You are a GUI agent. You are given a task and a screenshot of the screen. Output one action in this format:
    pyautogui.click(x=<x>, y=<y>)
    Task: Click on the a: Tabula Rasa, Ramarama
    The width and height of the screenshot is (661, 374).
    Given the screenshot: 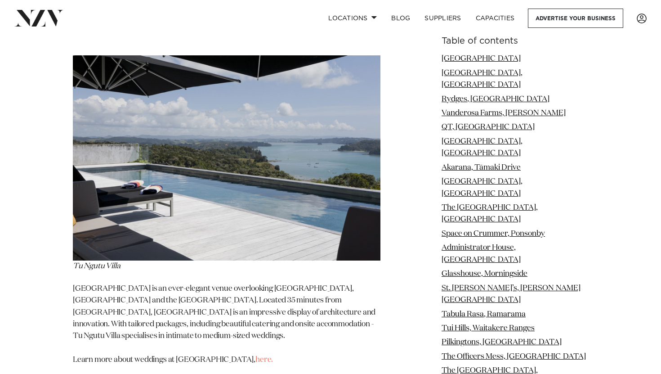 What is the action you would take?
    pyautogui.click(x=483, y=313)
    